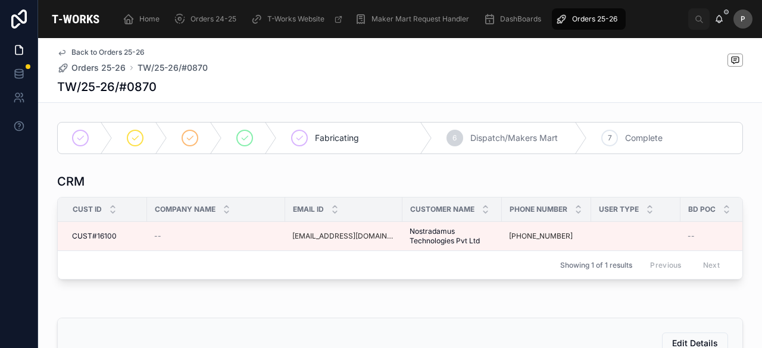  I want to click on span: CUST#16100, so click(94, 236).